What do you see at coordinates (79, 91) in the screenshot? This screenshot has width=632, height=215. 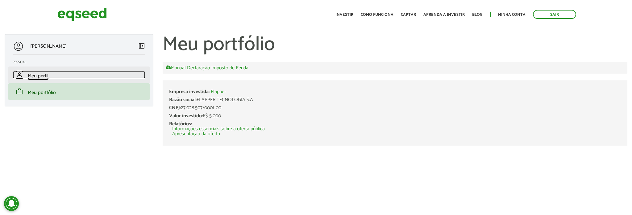 I see `a: workMeu portfólio` at bounding box center [79, 91].